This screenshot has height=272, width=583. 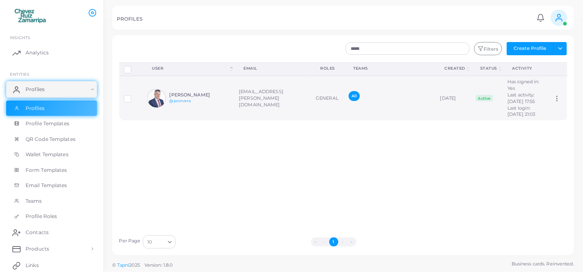 I want to click on button: Filters, so click(x=488, y=49).